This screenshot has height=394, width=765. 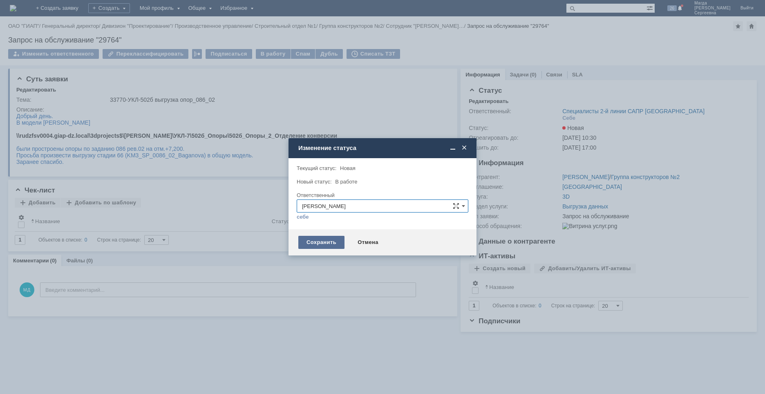 I want to click on label: Новый статус:, so click(x=314, y=182).